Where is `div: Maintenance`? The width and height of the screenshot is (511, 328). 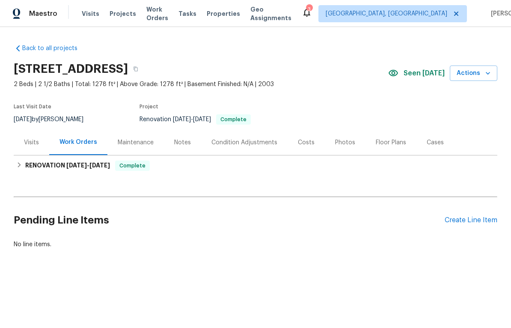
div: Maintenance is located at coordinates (136, 143).